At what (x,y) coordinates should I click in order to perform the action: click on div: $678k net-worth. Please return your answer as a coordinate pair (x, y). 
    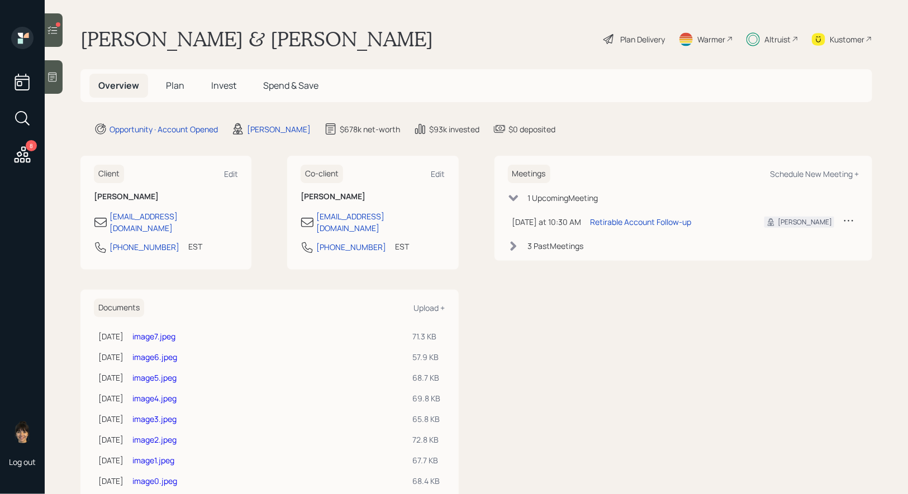
    Looking at the image, I should click on (370, 129).